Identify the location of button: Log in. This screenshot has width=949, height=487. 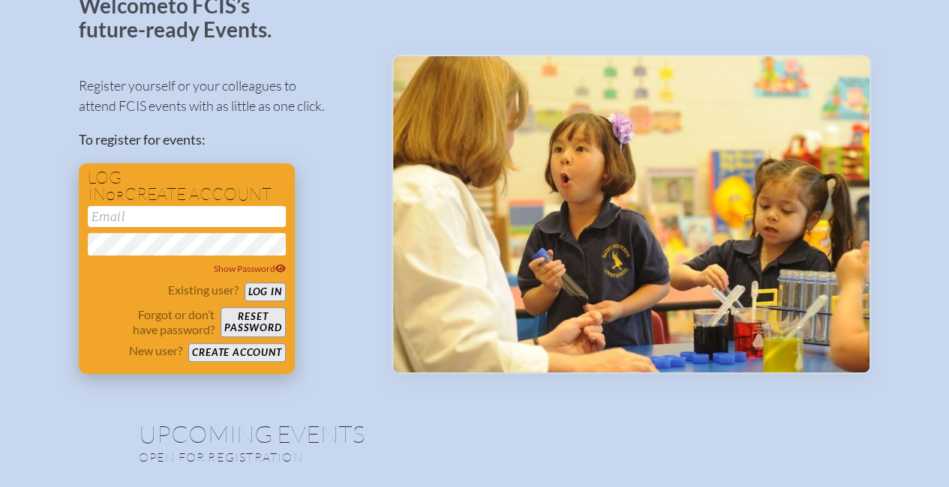
(265, 292).